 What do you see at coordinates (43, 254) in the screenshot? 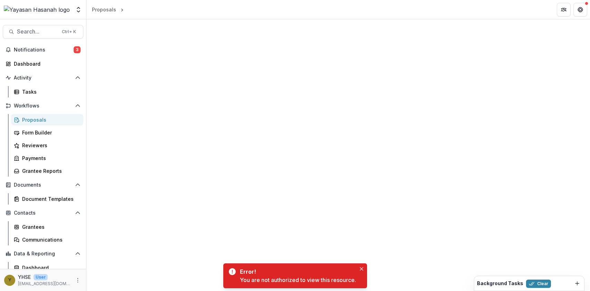
I see `button: Open Data & Reporting` at bounding box center [43, 254].